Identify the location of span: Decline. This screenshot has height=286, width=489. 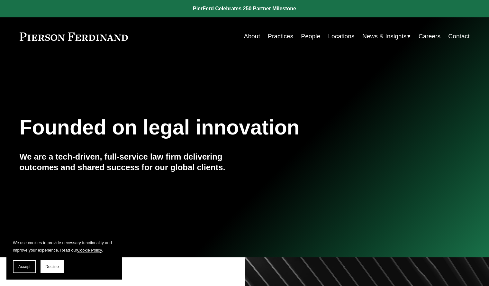
(52, 267).